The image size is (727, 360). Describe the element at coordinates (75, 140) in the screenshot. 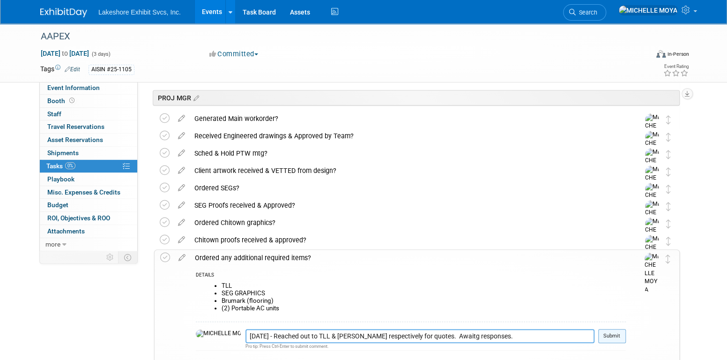

I see `span: Asset Reservations` at that location.